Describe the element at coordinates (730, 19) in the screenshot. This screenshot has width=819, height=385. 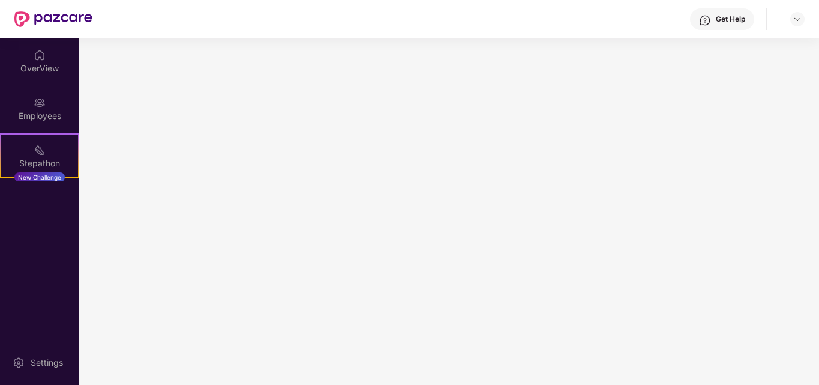
I see `div: Get Help` at that location.